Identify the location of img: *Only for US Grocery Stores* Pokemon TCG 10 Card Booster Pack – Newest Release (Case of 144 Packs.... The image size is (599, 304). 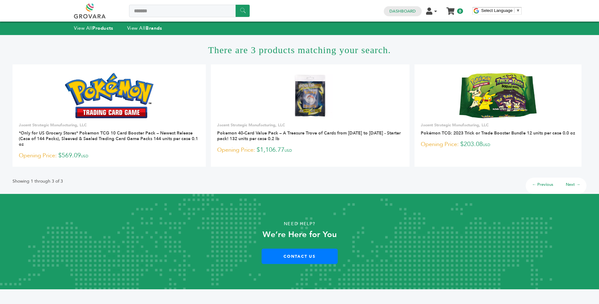
(109, 95).